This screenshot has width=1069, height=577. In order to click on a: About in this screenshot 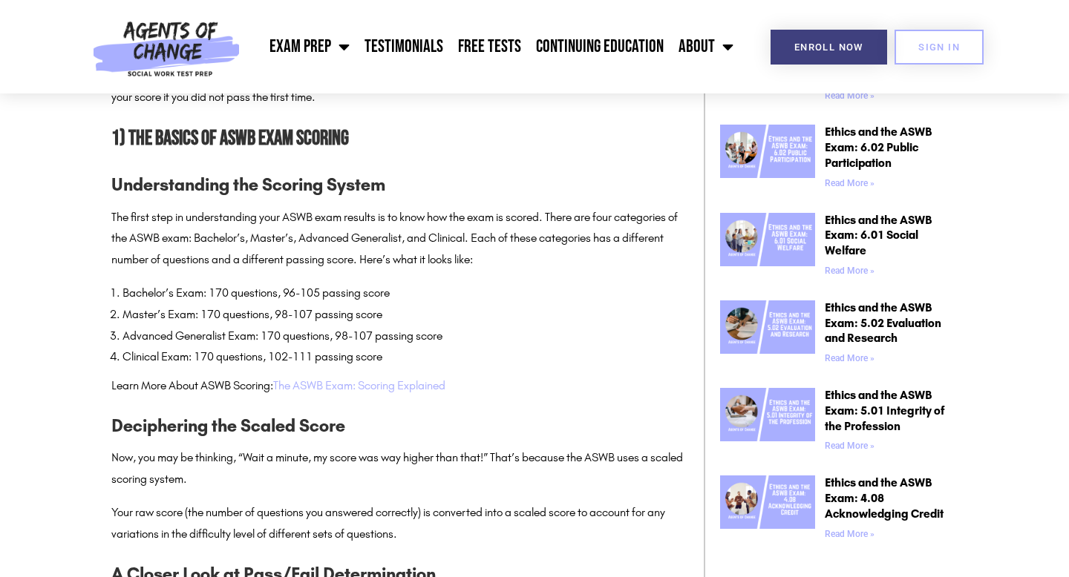, I will do `click(706, 47)`.